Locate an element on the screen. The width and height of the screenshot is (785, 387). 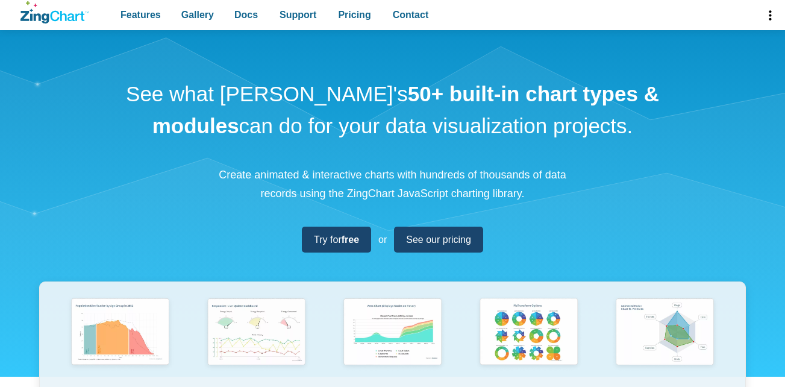
a: Pie Transform Options is located at coordinates (529, 340).